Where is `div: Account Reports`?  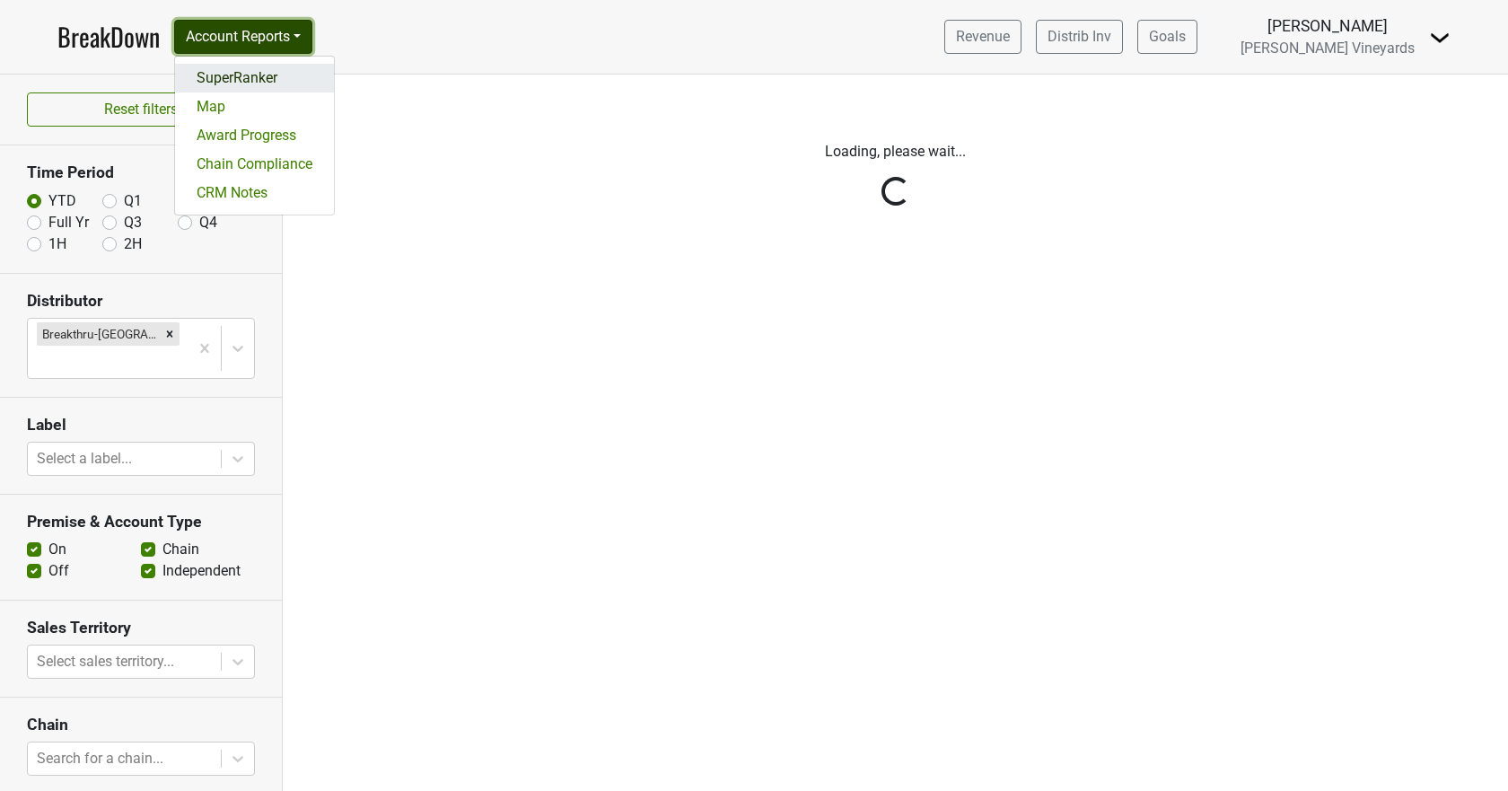
div: Account Reports is located at coordinates (254, 136).